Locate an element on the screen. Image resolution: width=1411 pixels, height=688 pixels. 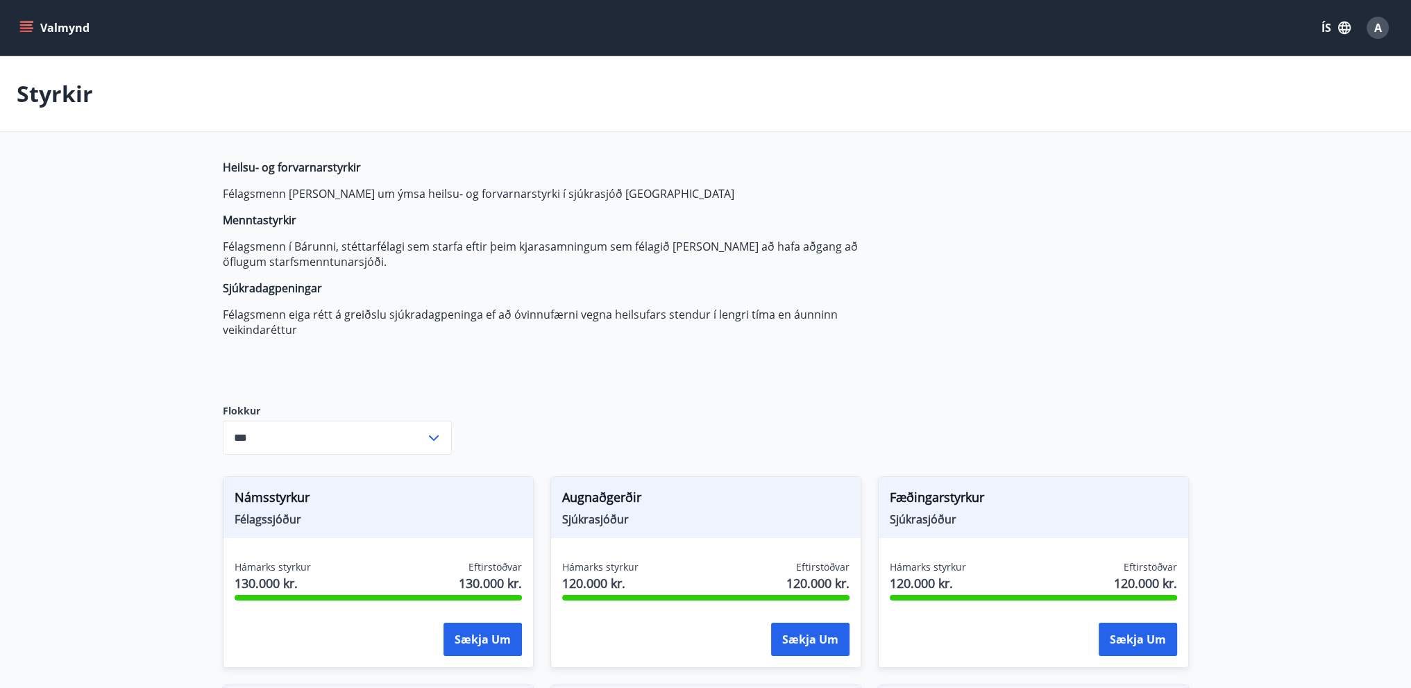
button: menu is located at coordinates (56, 28).